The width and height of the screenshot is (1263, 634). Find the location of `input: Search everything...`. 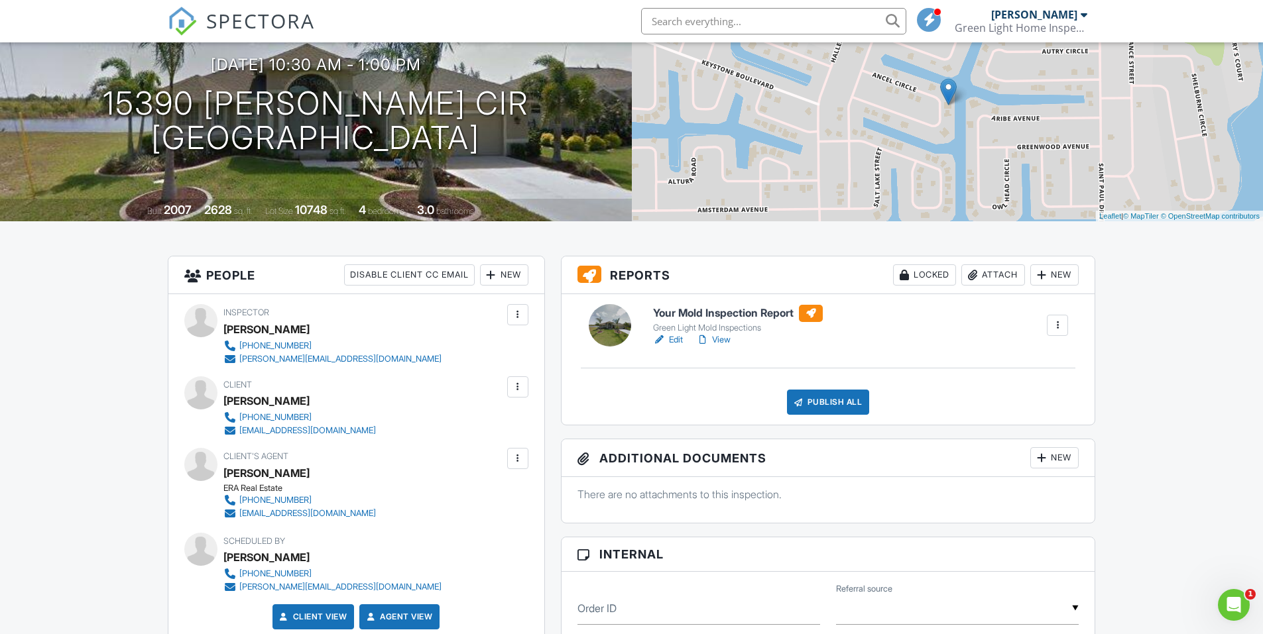

input: Search everything... is located at coordinates (774, 21).